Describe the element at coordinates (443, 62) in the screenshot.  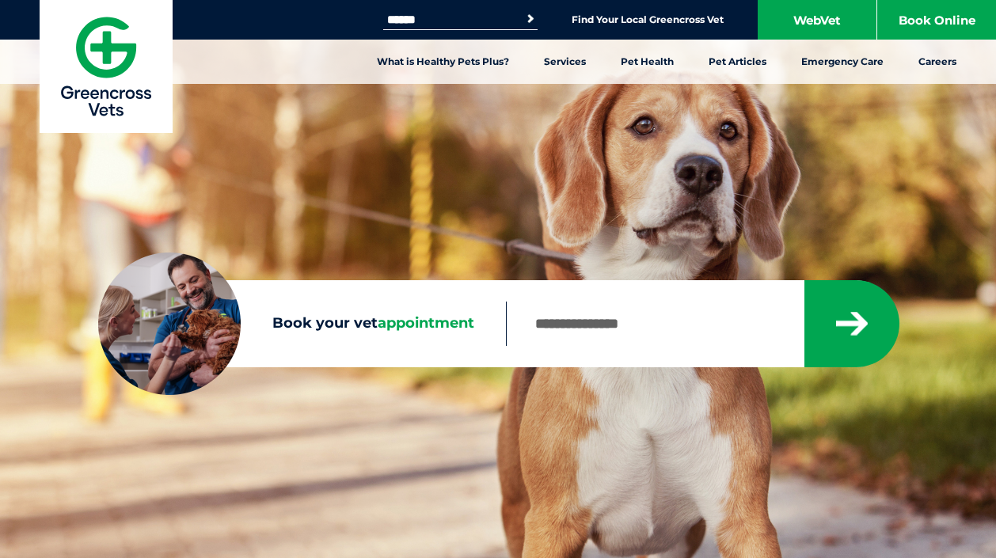
I see `a: What is Healthy Pets Plus?` at that location.